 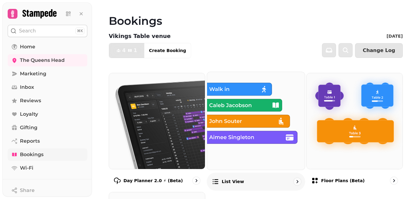 I want to click on span: Bookings, so click(x=32, y=155).